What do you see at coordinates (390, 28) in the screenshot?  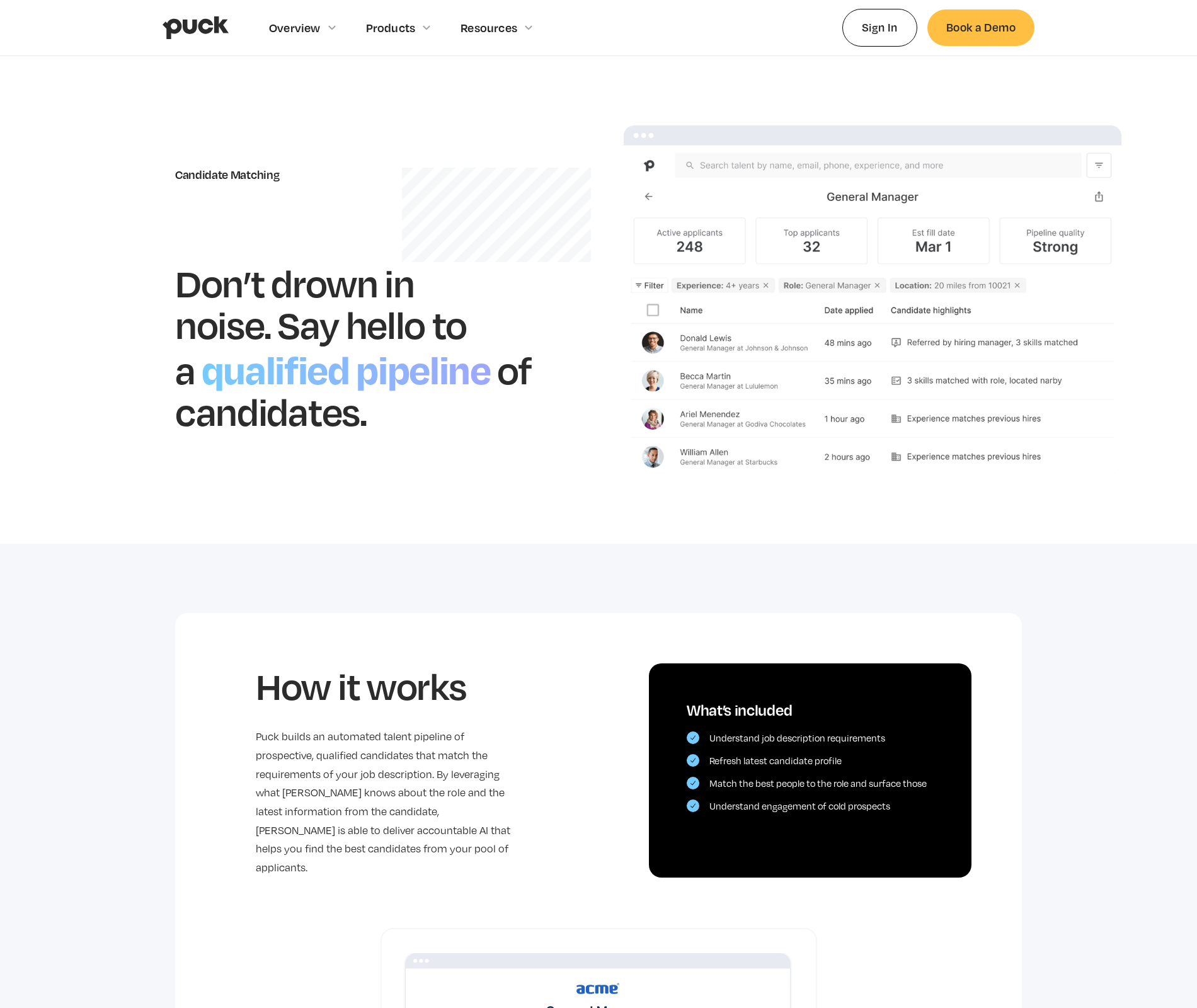 I see `div: Products` at bounding box center [390, 28].